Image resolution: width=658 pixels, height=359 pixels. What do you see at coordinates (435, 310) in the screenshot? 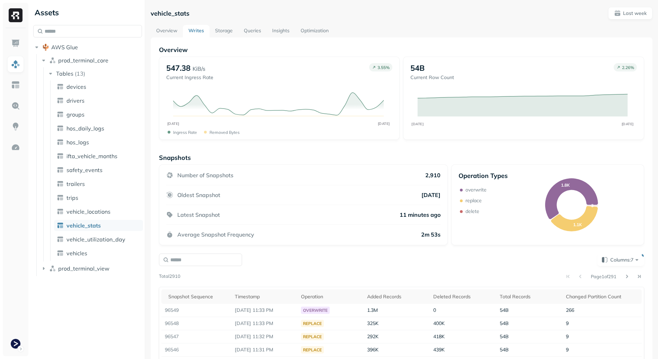
I see `span: 0` at bounding box center [435, 310].